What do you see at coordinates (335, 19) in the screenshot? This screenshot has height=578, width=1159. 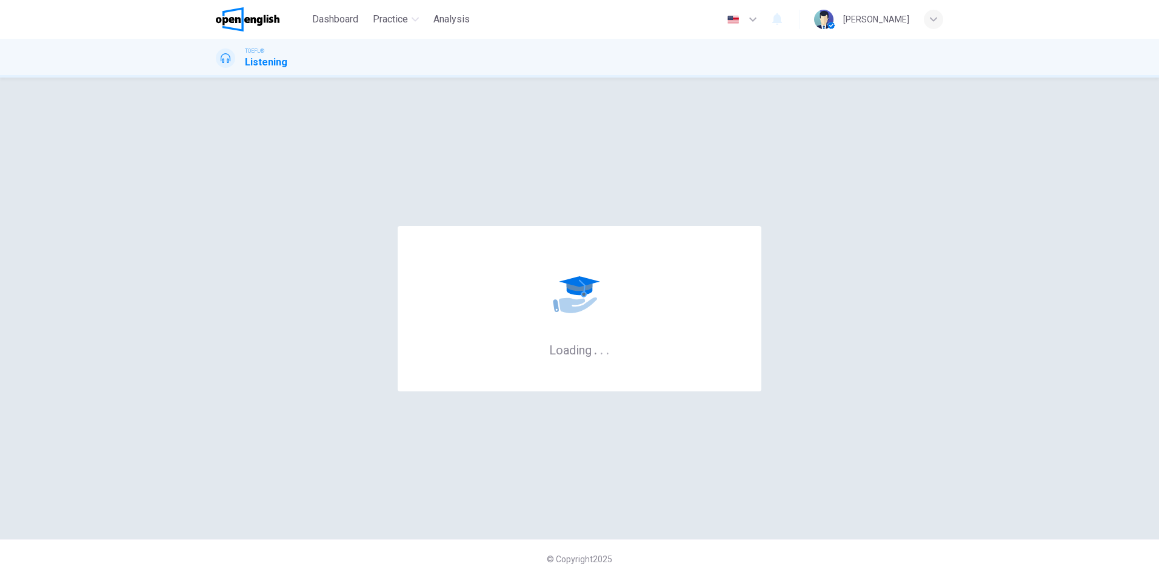 I see `a: Dashboard` at bounding box center [335, 19].